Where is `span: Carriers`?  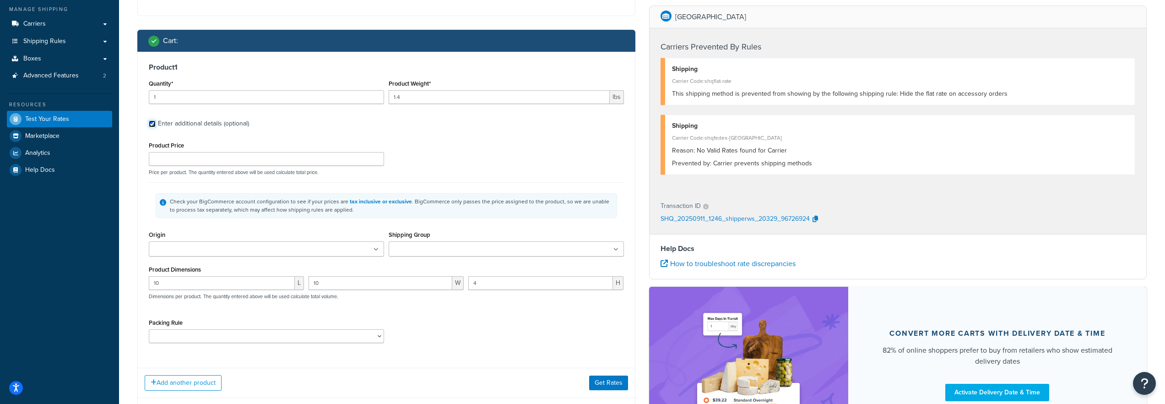
span: Carriers is located at coordinates (34, 24).